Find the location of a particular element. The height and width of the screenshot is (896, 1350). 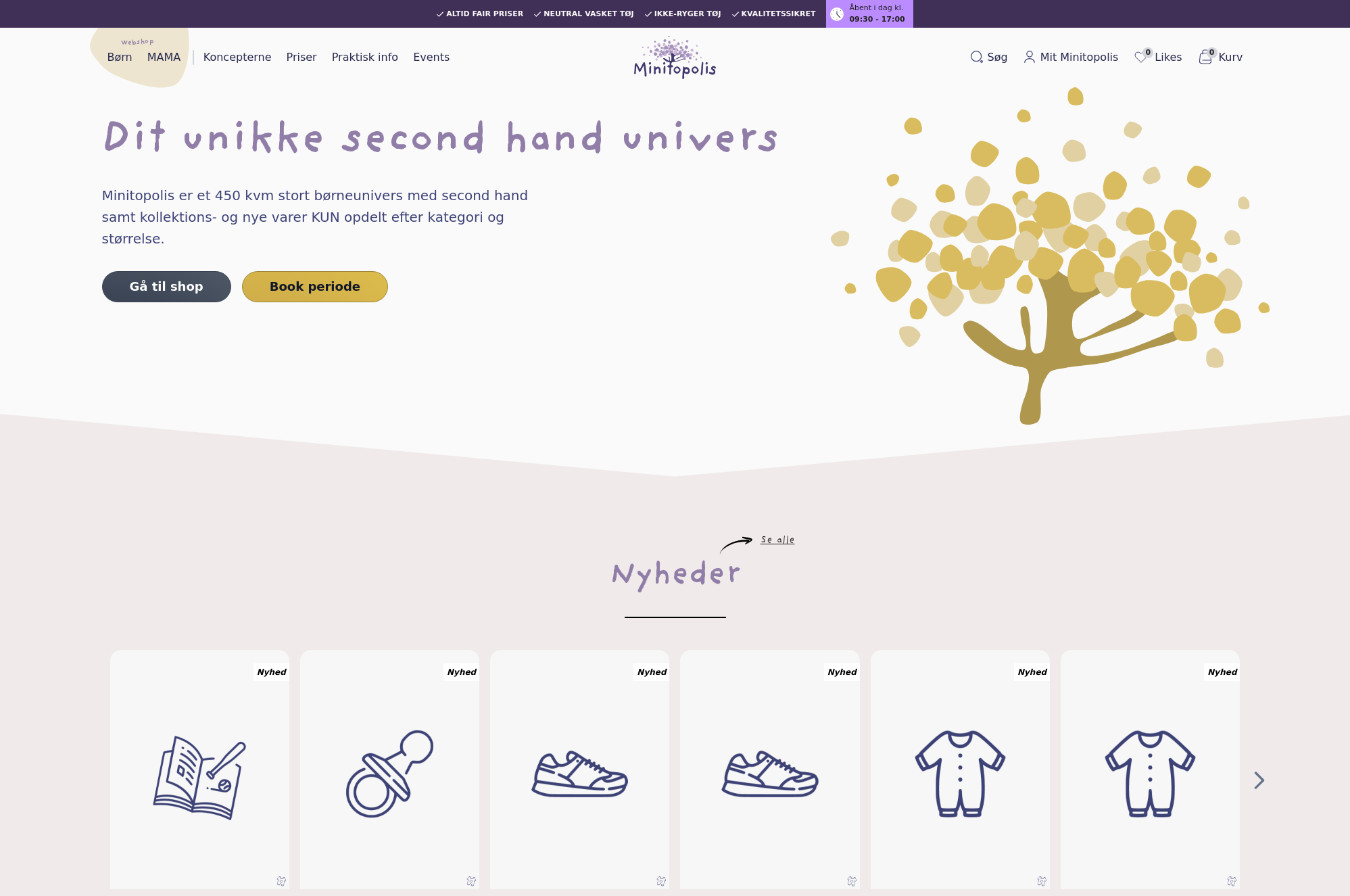

a: Koncepterne is located at coordinates (237, 58).